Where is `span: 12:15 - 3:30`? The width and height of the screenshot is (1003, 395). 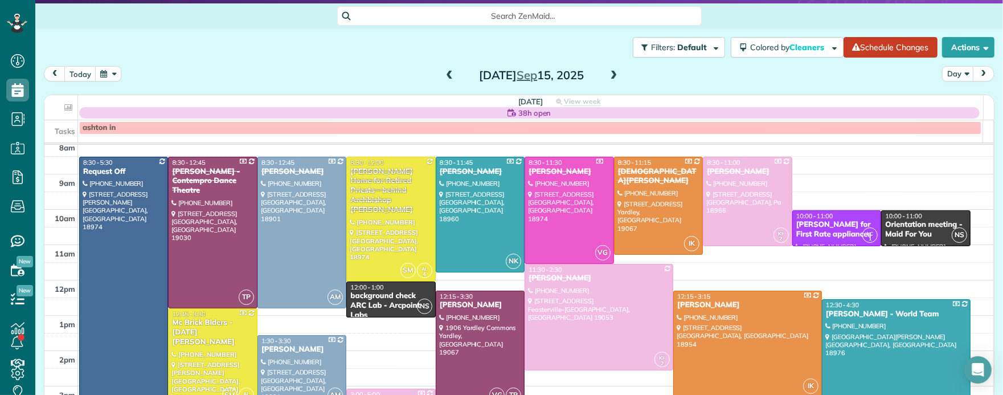 span: 12:15 - 3:30 is located at coordinates (456, 296).